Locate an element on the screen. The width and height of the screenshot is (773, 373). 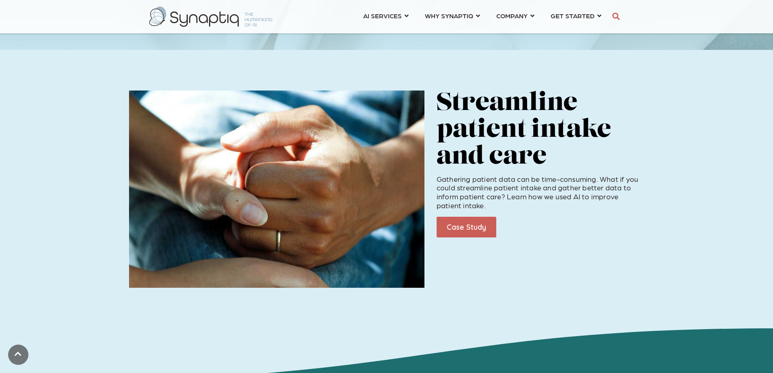
span: AI SERVICES is located at coordinates (382, 15).